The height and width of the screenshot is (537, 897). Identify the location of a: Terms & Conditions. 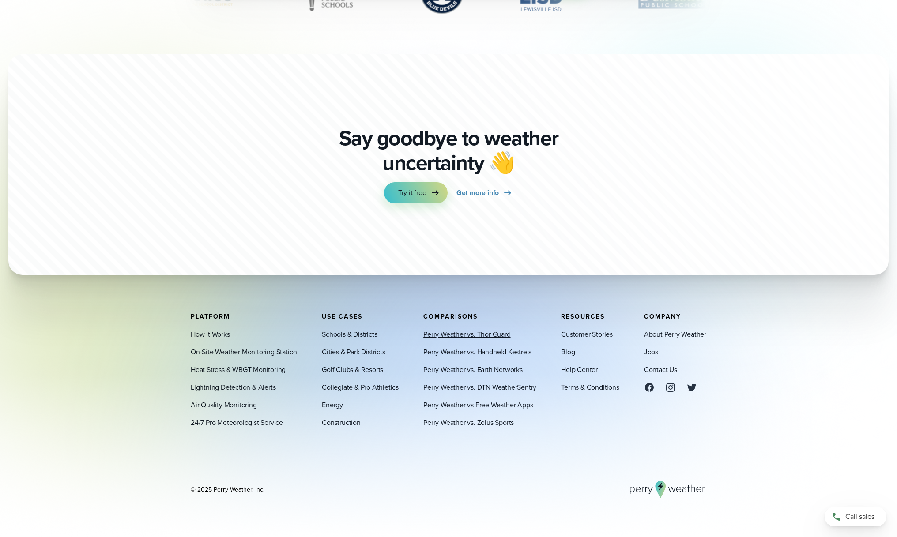
(590, 387).